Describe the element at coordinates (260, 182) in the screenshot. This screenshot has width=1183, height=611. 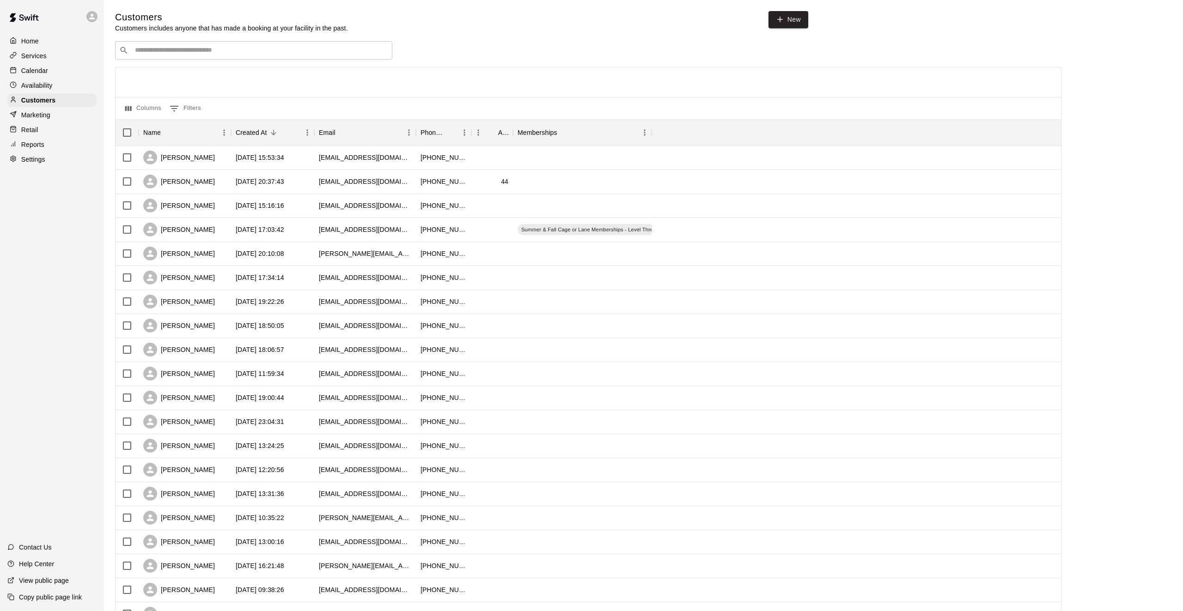
I see `div: 2025-08-08 20:37:43` at that location.